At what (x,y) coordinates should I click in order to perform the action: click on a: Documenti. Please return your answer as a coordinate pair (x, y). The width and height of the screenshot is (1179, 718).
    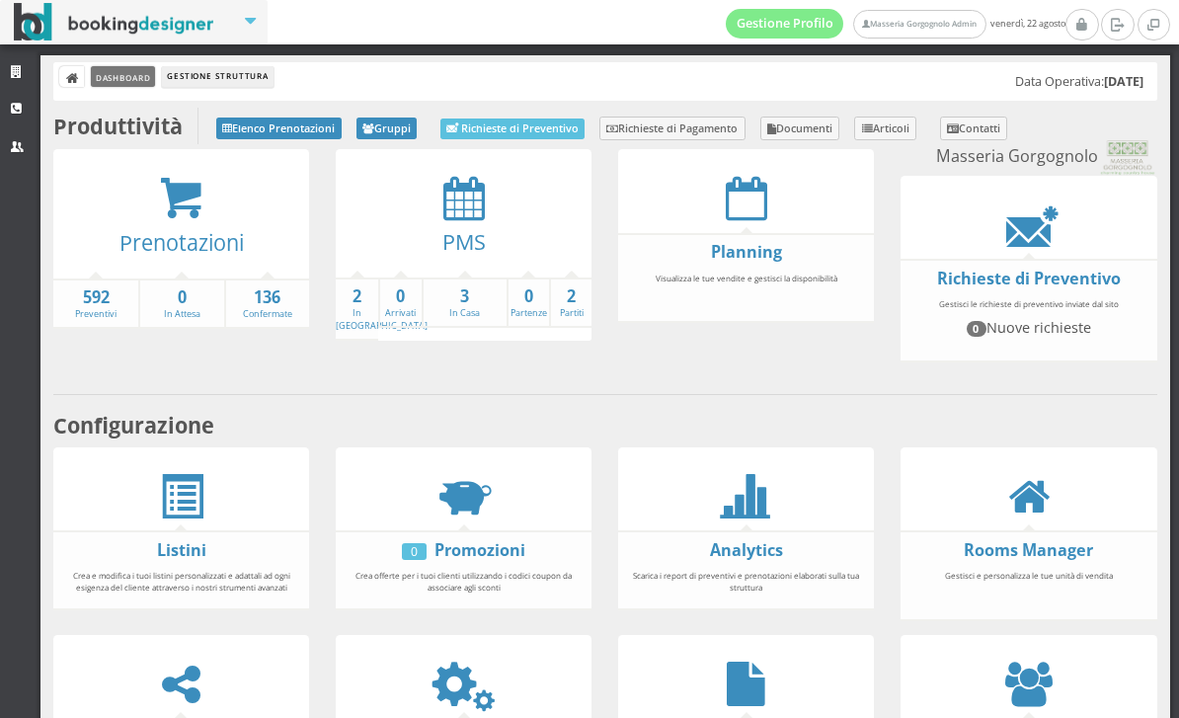
    Looking at the image, I should click on (800, 128).